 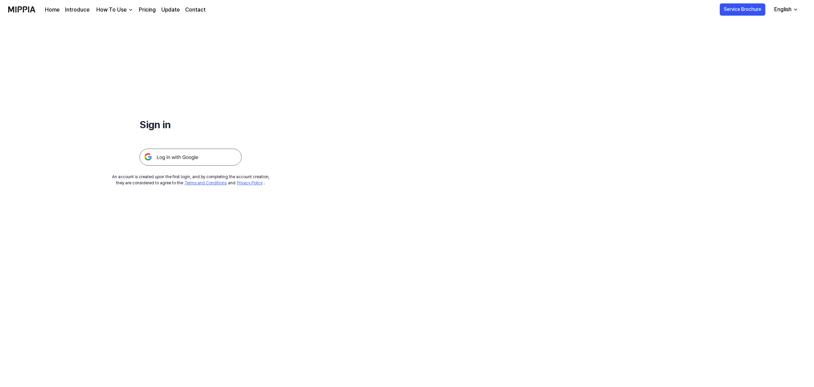 I want to click on img: 구글 로그인 버튼, so click(x=191, y=157).